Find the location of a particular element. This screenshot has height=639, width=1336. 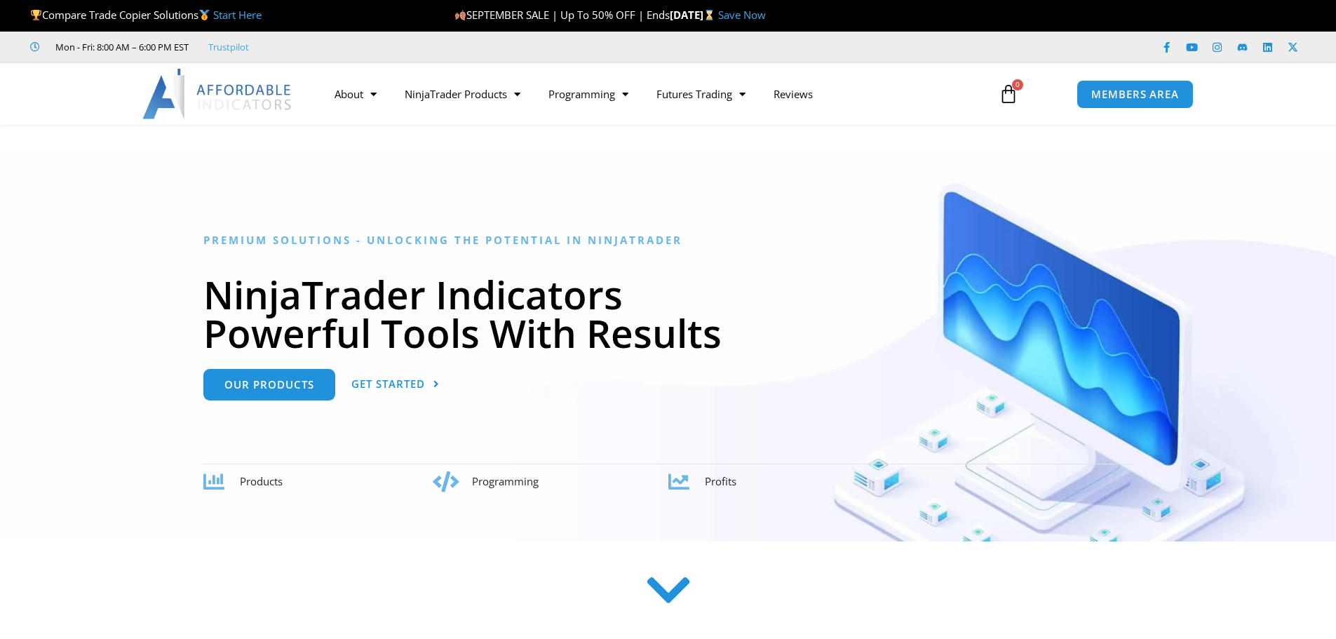

span: Profits is located at coordinates (720, 481).